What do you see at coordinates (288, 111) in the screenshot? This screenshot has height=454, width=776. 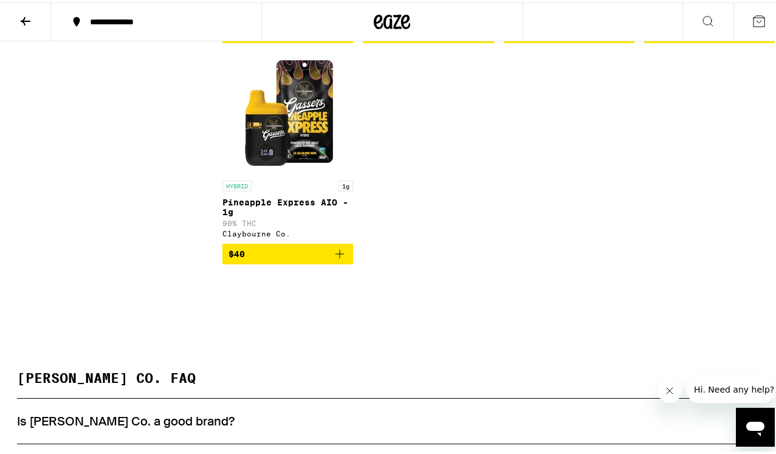 I see `img: Claybourne Co. - Pineapple Express AIO - 1g` at bounding box center [288, 111].